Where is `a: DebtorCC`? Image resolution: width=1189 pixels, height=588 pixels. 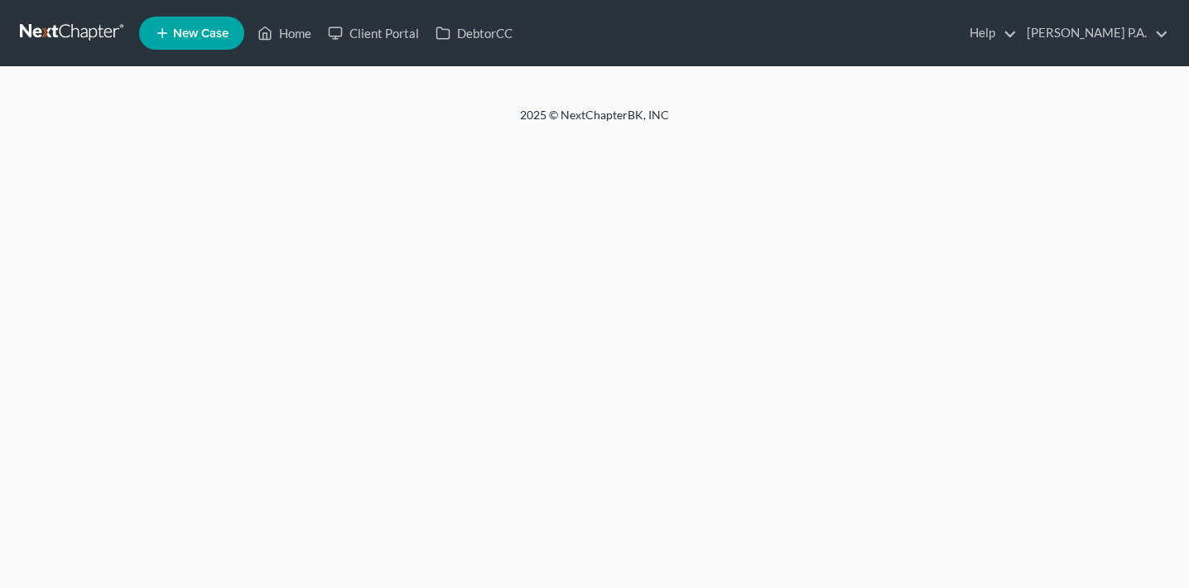
a: DebtorCC is located at coordinates (473, 33).